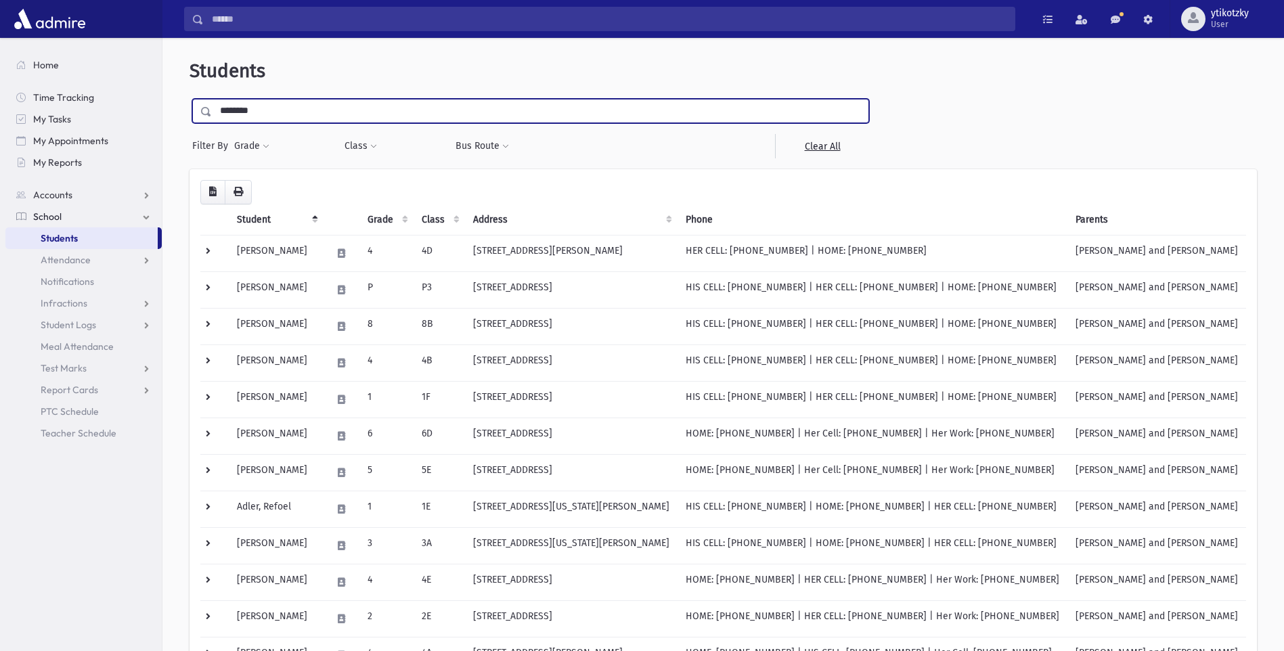  Describe the element at coordinates (83, 163) in the screenshot. I see `a: My Reports` at that location.